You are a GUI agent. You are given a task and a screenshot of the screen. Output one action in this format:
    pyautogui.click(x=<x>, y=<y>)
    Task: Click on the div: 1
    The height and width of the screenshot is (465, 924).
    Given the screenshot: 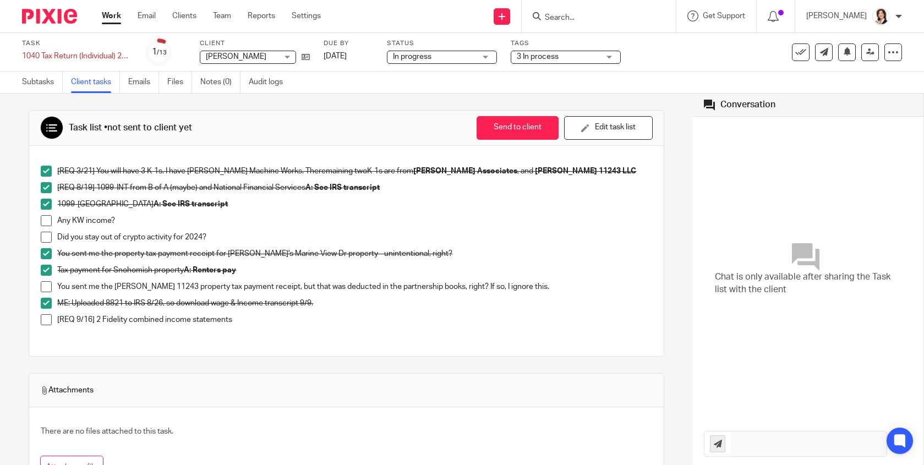 What is the action you would take?
    pyautogui.click(x=159, y=52)
    